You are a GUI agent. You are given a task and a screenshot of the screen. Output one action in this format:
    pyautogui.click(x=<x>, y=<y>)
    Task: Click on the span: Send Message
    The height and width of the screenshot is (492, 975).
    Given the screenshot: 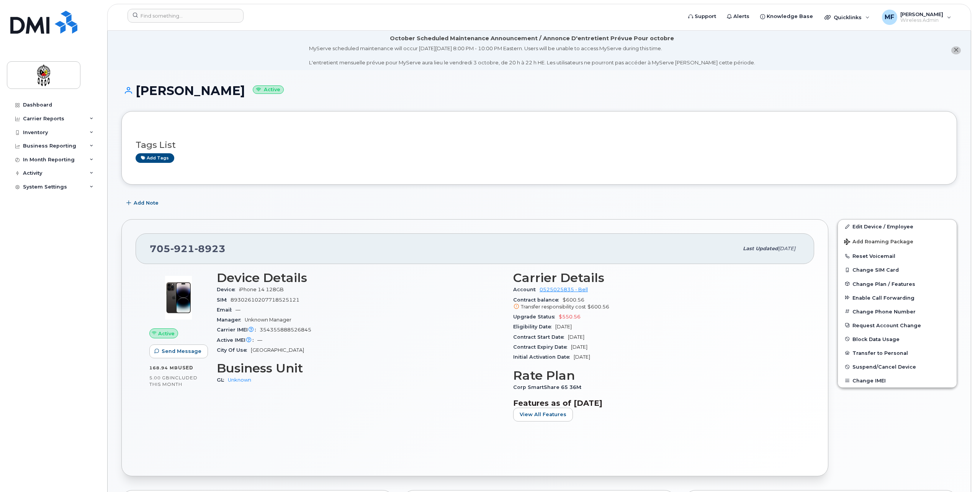 What is the action you would take?
    pyautogui.click(x=181, y=351)
    